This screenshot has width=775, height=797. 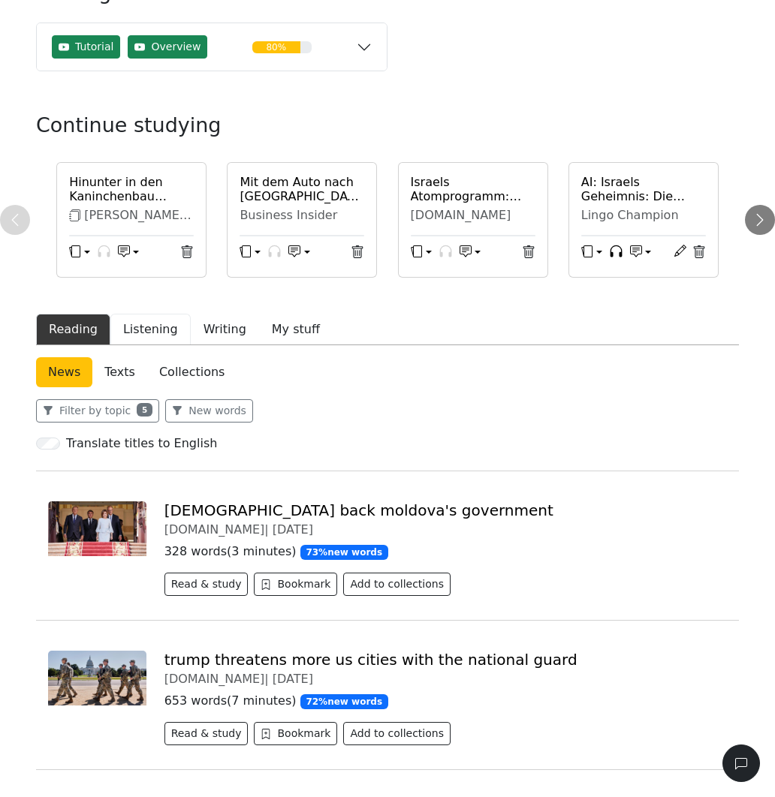 What do you see at coordinates (644, 189) in the screenshot?
I see `a: AI: Israels Geheimnis: Die "Textilfabrik"` at bounding box center [644, 189].